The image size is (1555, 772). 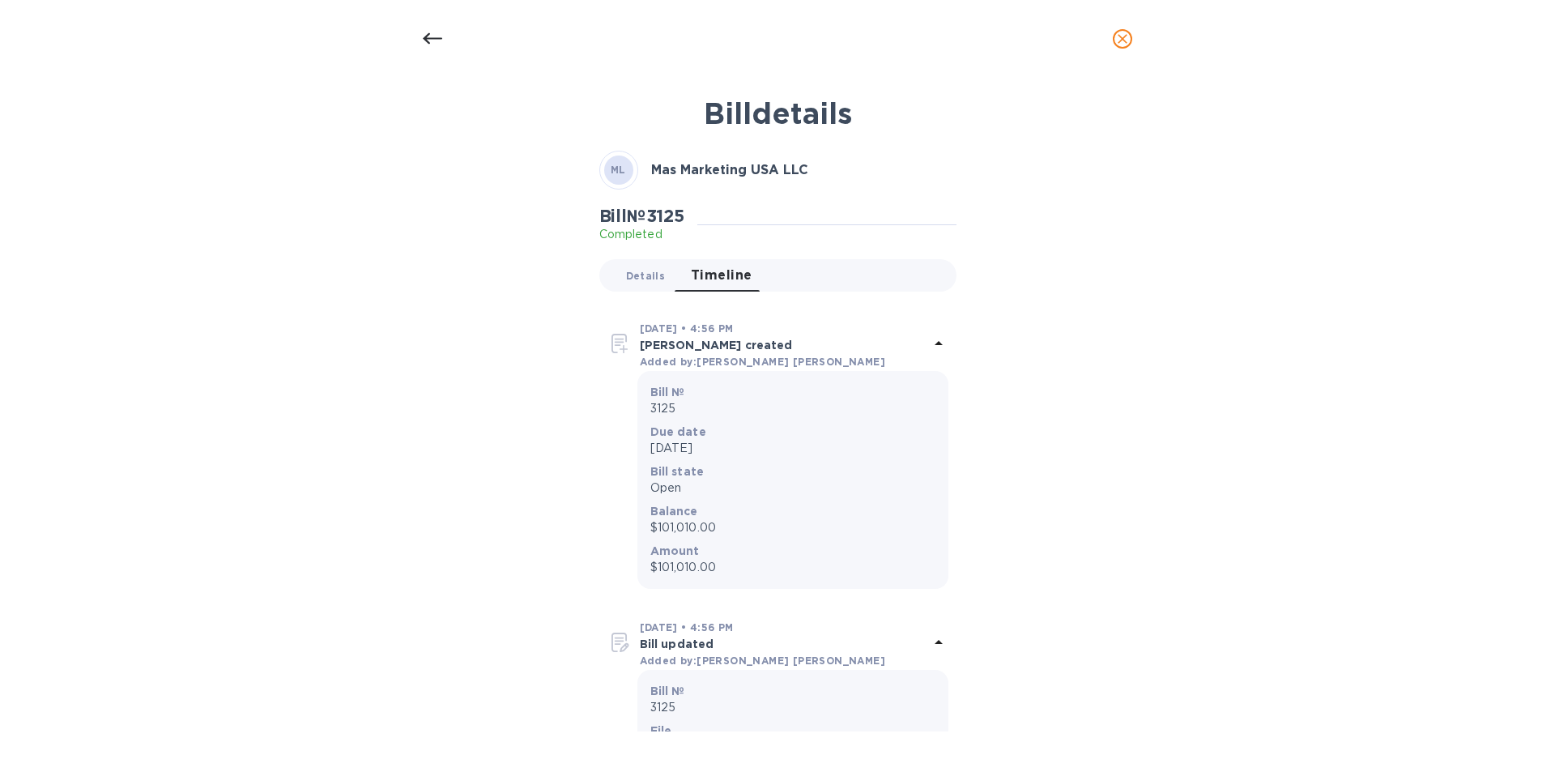 I want to click on button: close, so click(x=1122, y=39).